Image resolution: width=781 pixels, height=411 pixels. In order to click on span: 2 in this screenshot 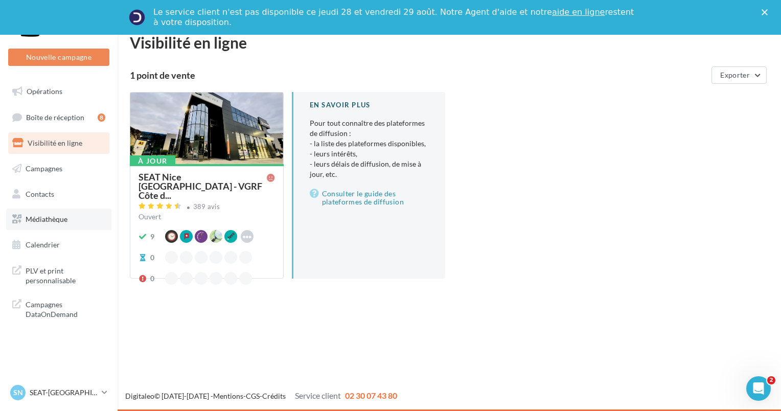, I will do `click(771, 380)`.